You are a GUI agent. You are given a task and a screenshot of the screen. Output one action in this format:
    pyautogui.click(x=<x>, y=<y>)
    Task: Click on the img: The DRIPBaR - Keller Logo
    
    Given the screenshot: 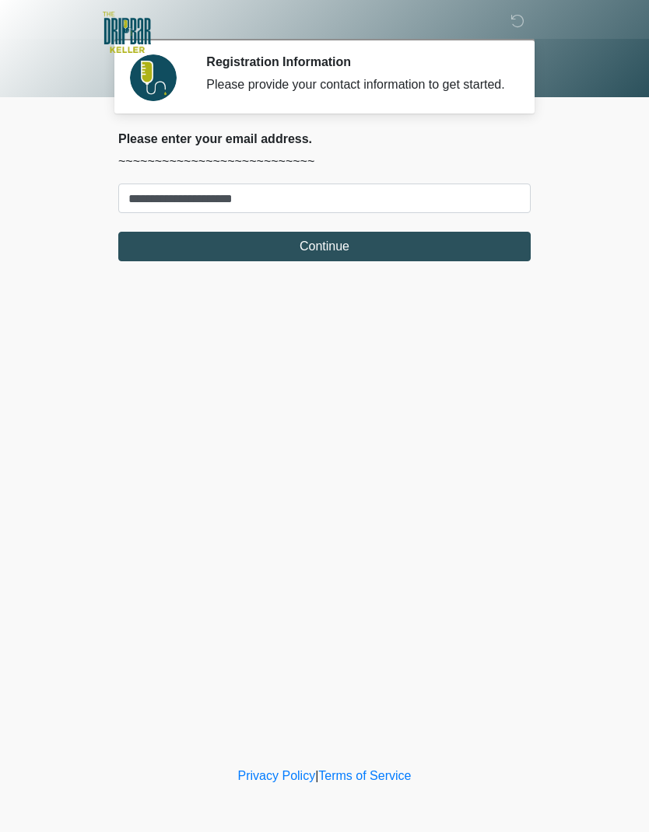 What is the action you would take?
    pyautogui.click(x=127, y=32)
    